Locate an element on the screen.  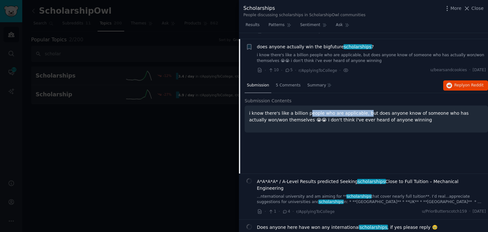
span: Results is located at coordinates (253, 25).